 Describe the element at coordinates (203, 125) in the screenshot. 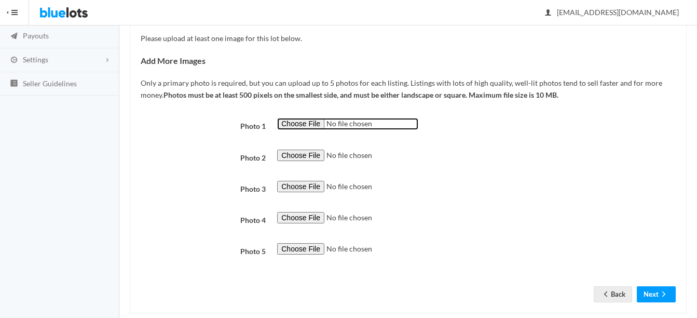

I see `label: Photo 1` at that location.